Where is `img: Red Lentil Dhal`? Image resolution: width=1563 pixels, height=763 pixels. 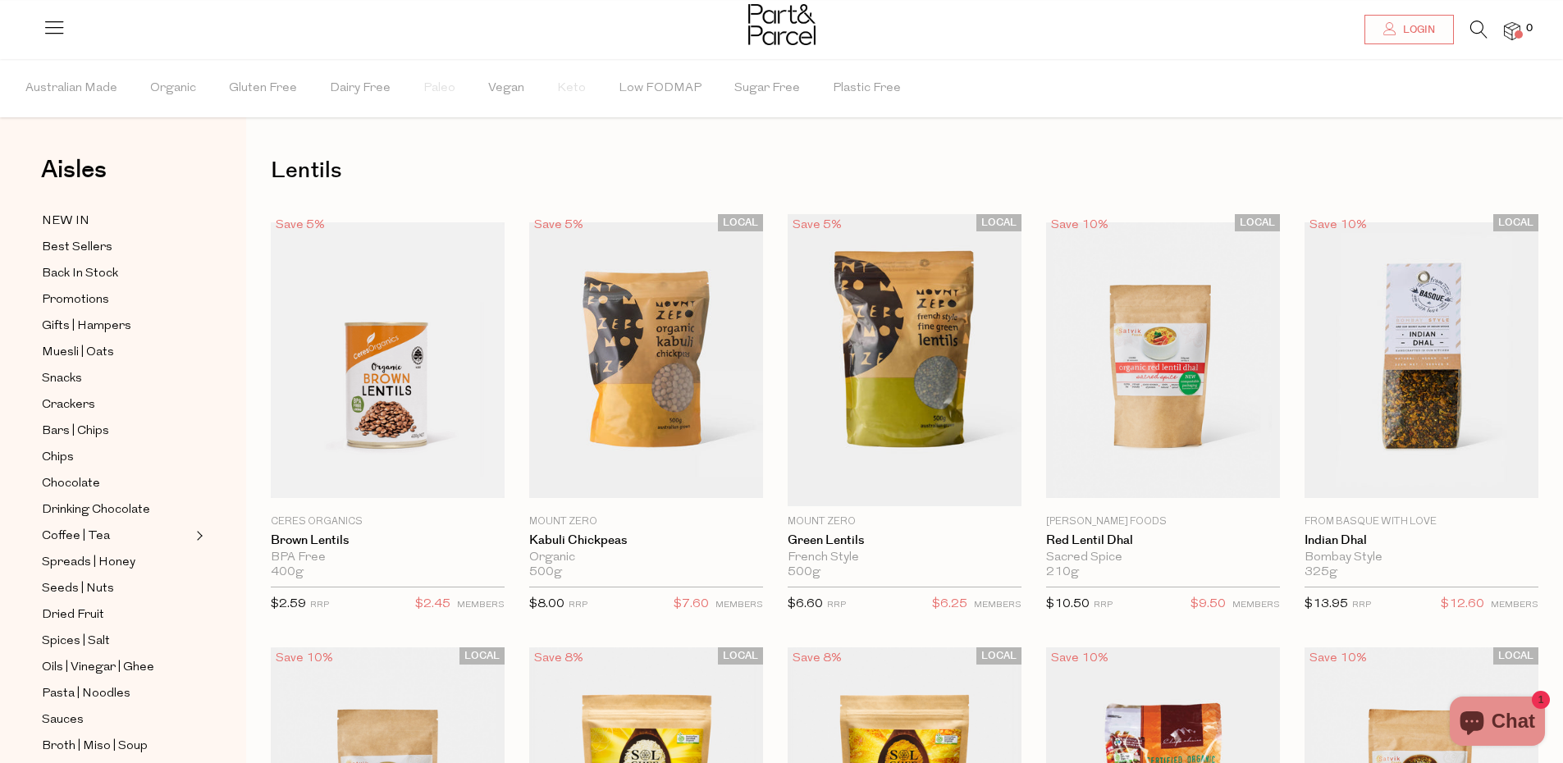
img: Red Lentil Dhal is located at coordinates (1163, 360).